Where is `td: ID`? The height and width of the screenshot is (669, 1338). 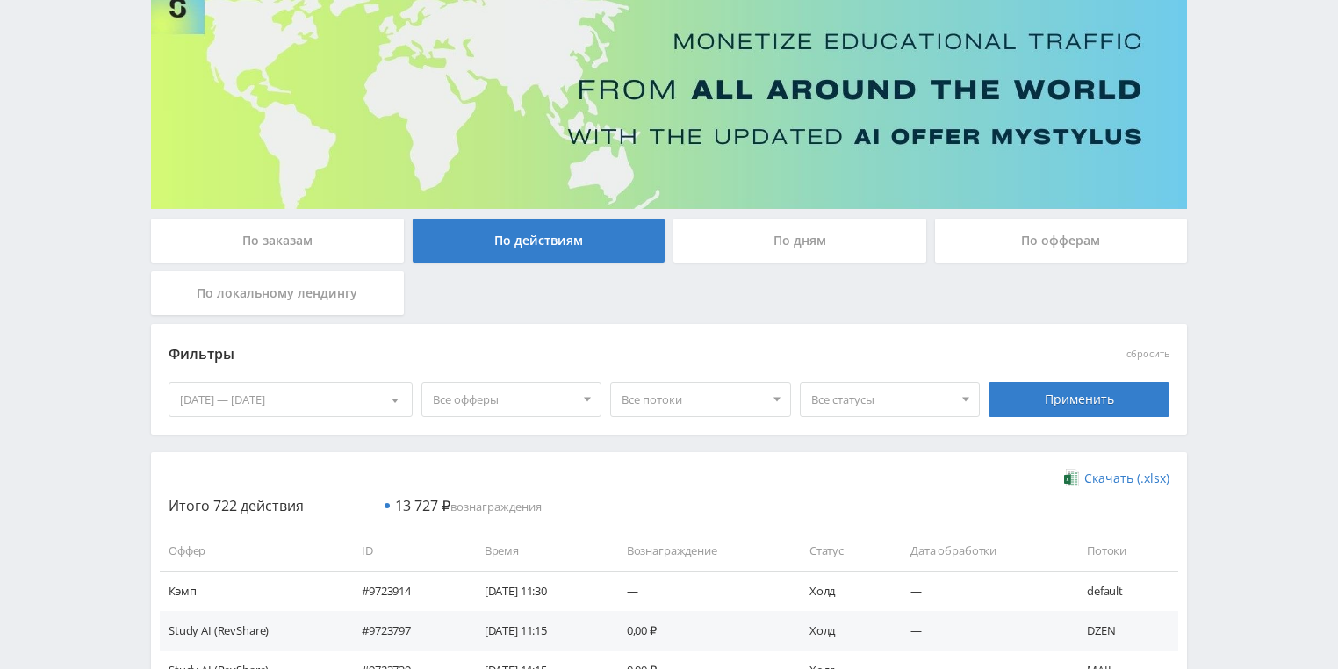
td: ID is located at coordinates (406, 550).